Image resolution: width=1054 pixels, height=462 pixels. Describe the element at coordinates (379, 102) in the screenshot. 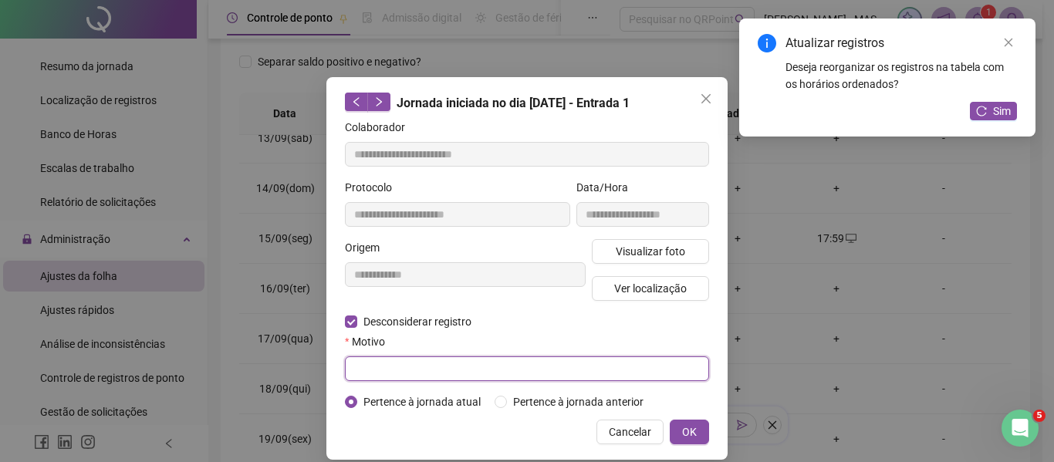

I see `button: right` at that location.